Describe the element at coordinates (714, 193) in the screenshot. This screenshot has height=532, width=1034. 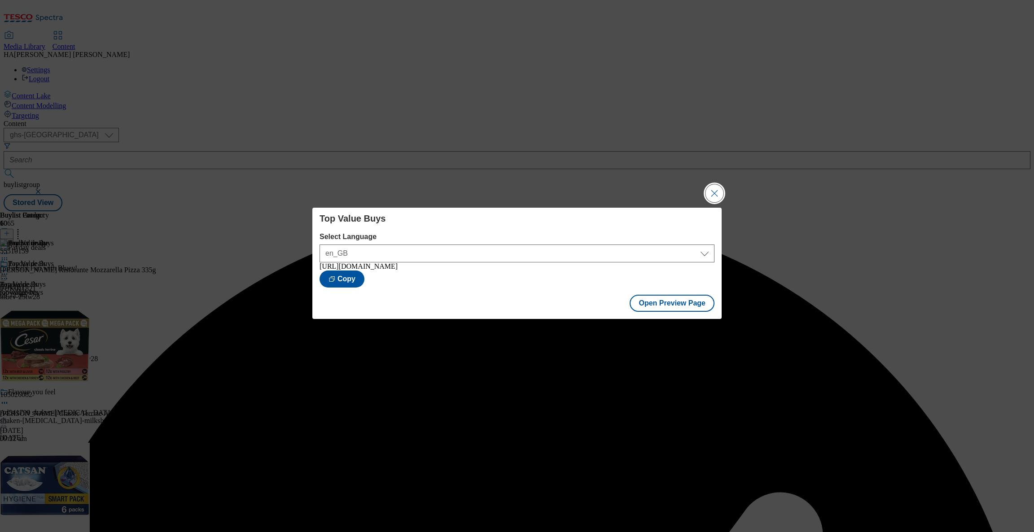
I see `button: Close Modal` at that location.